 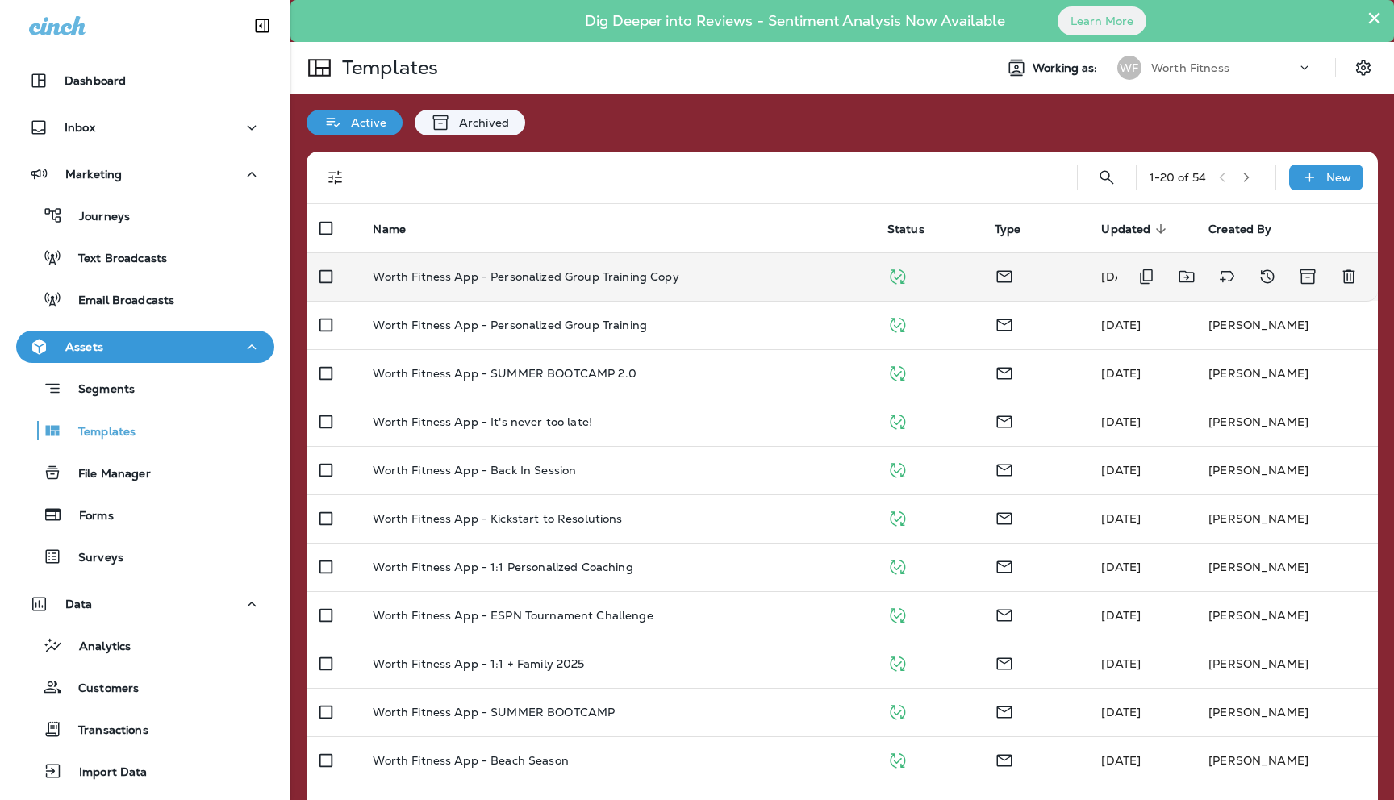 What do you see at coordinates (145, 299) in the screenshot?
I see `button: Email Broadcasts` at bounding box center [145, 299].